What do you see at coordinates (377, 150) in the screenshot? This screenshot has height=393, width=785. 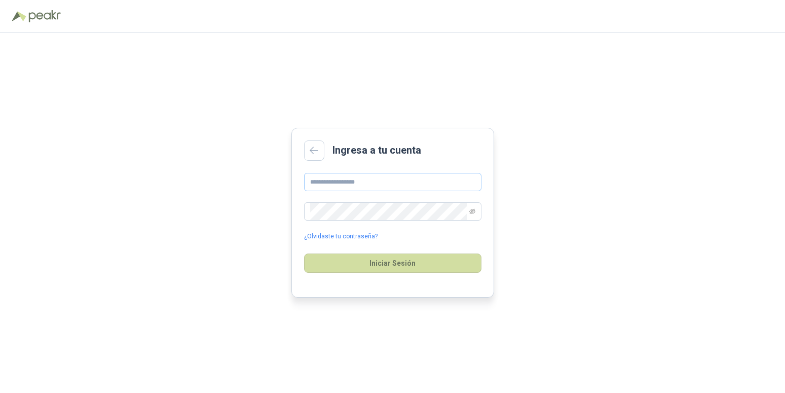 I see `h2: Ingresa a tu cuenta` at bounding box center [377, 150].